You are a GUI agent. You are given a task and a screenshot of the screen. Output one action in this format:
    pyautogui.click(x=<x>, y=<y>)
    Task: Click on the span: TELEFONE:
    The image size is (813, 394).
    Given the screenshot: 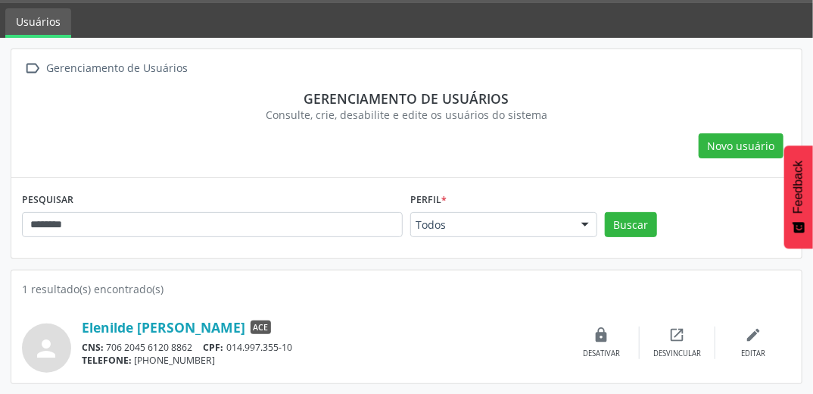 What is the action you would take?
    pyautogui.click(x=107, y=360)
    